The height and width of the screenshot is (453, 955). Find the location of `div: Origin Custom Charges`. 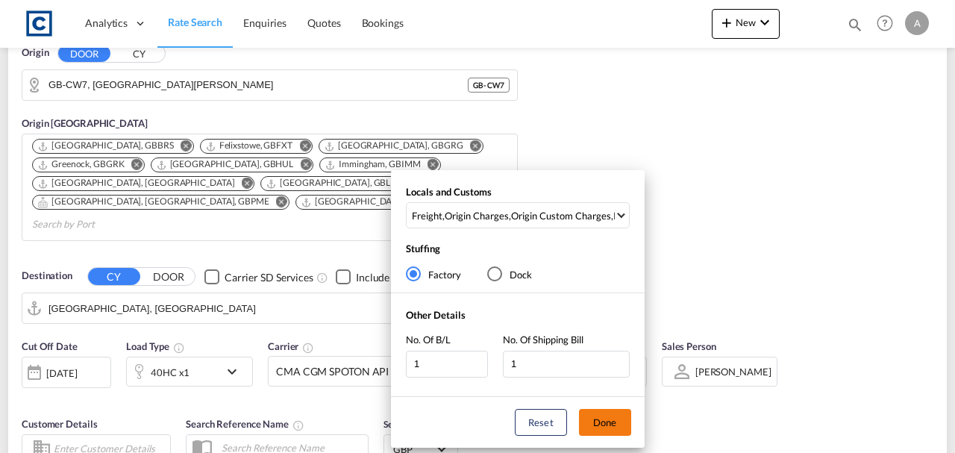

div: Origin Custom Charges is located at coordinates (561, 216).